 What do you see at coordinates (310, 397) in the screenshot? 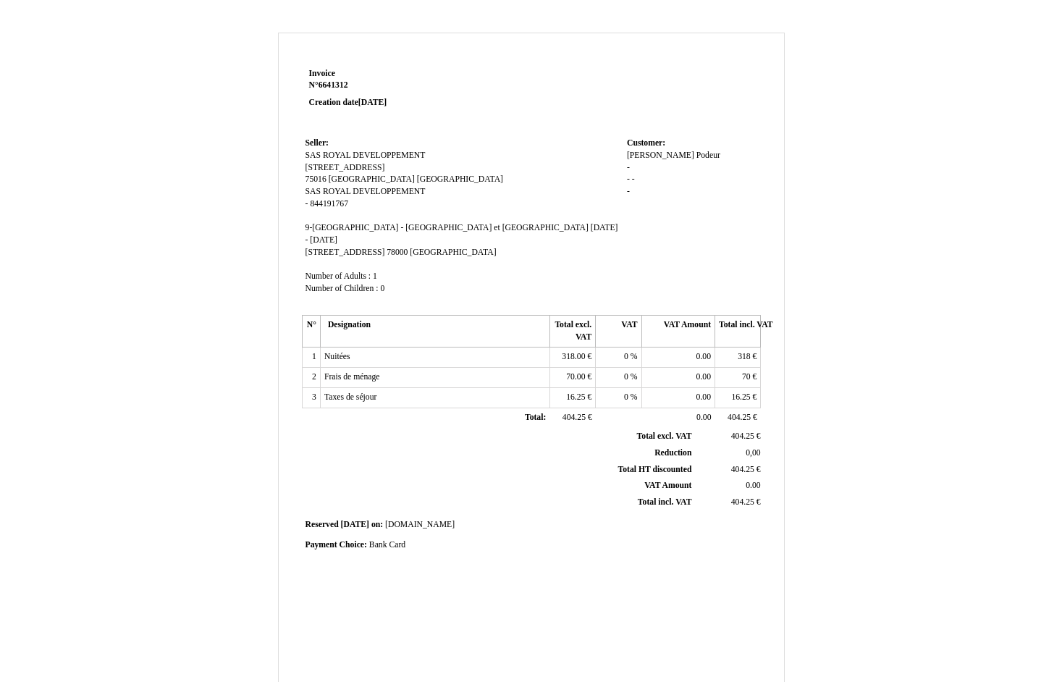
I see `td: 3` at bounding box center [310, 397].